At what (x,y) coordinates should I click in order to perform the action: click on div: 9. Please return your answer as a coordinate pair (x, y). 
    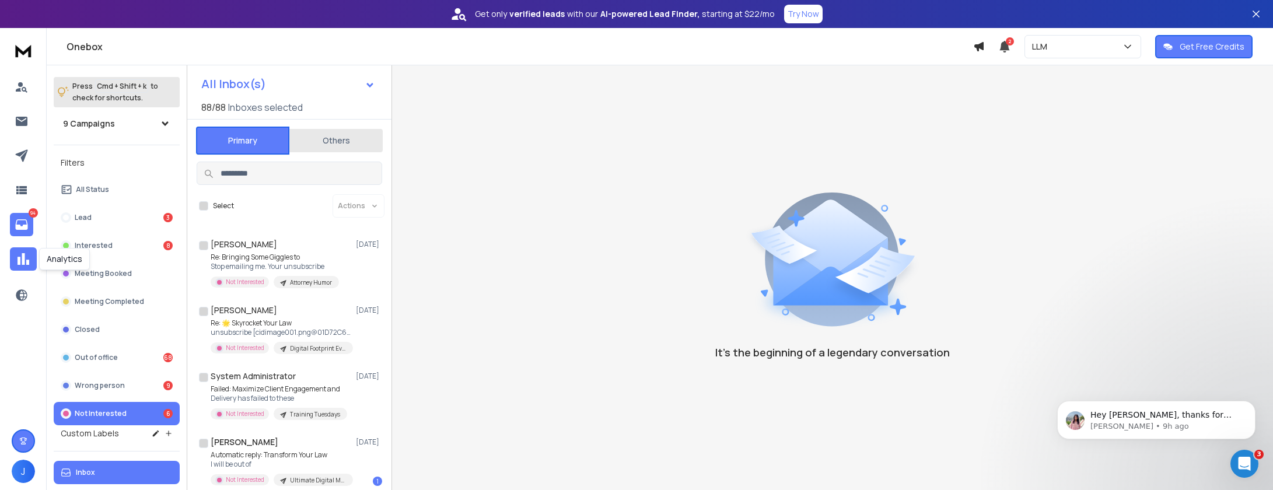
    Looking at the image, I should click on (168, 386).